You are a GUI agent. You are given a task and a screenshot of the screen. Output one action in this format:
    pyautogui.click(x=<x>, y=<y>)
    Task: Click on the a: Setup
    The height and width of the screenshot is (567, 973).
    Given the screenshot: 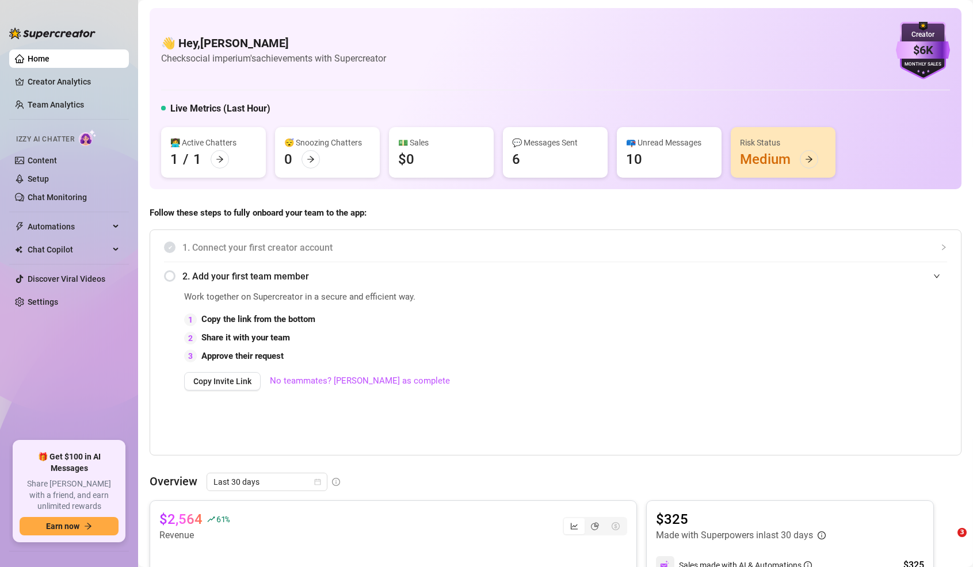 What is the action you would take?
    pyautogui.click(x=38, y=179)
    